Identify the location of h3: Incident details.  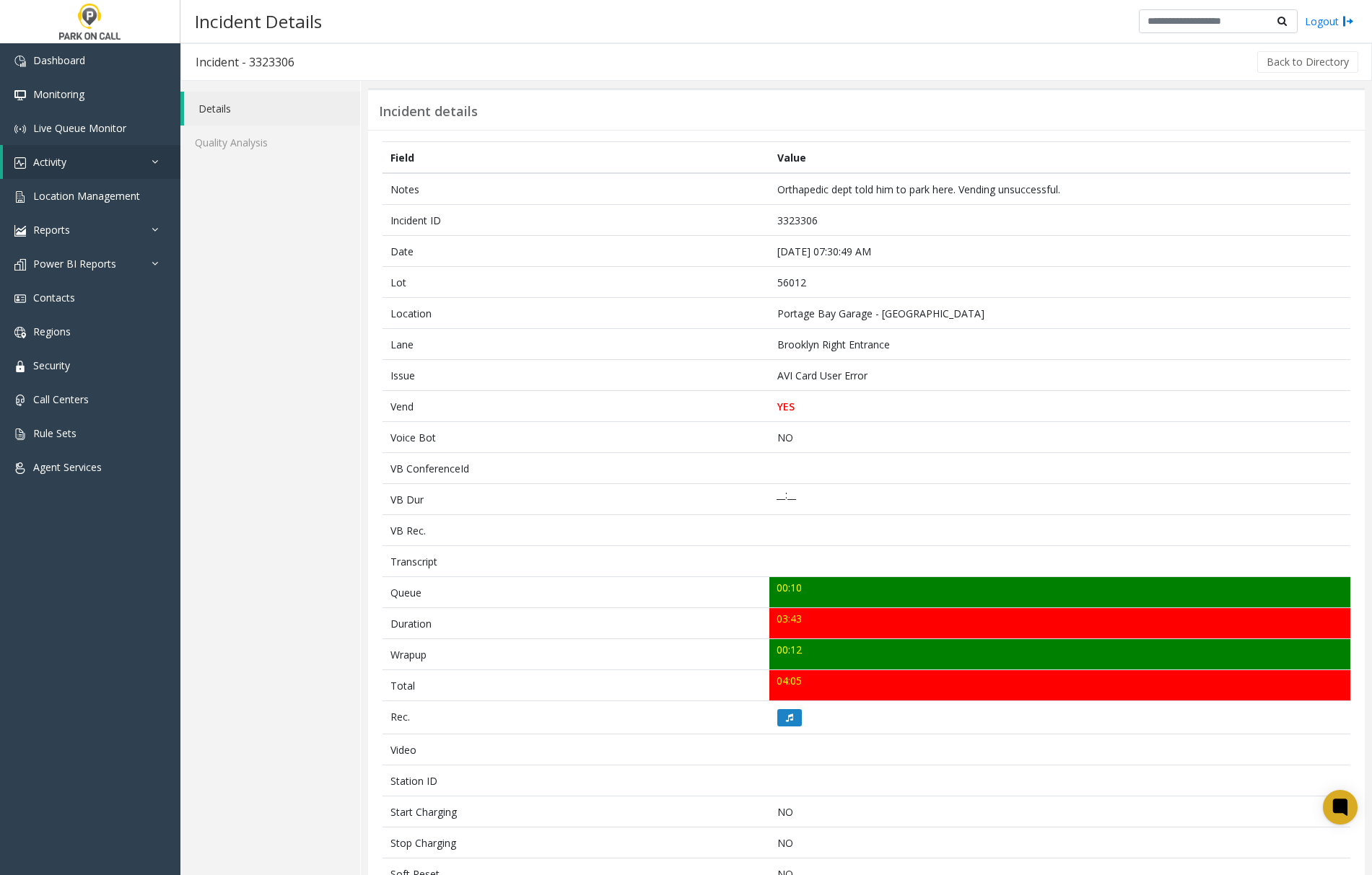
(428, 112).